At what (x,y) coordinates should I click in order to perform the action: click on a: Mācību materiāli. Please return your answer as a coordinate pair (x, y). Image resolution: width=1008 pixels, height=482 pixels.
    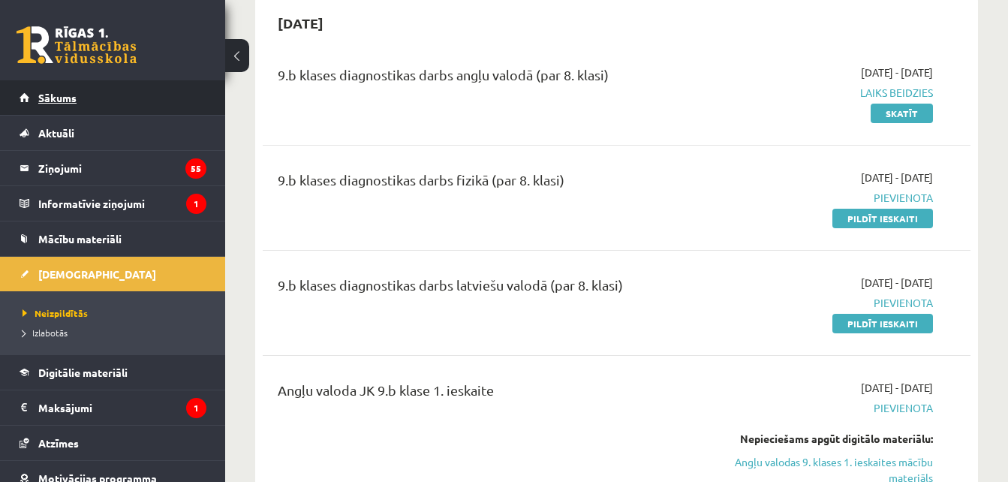
    Looking at the image, I should click on (113, 239).